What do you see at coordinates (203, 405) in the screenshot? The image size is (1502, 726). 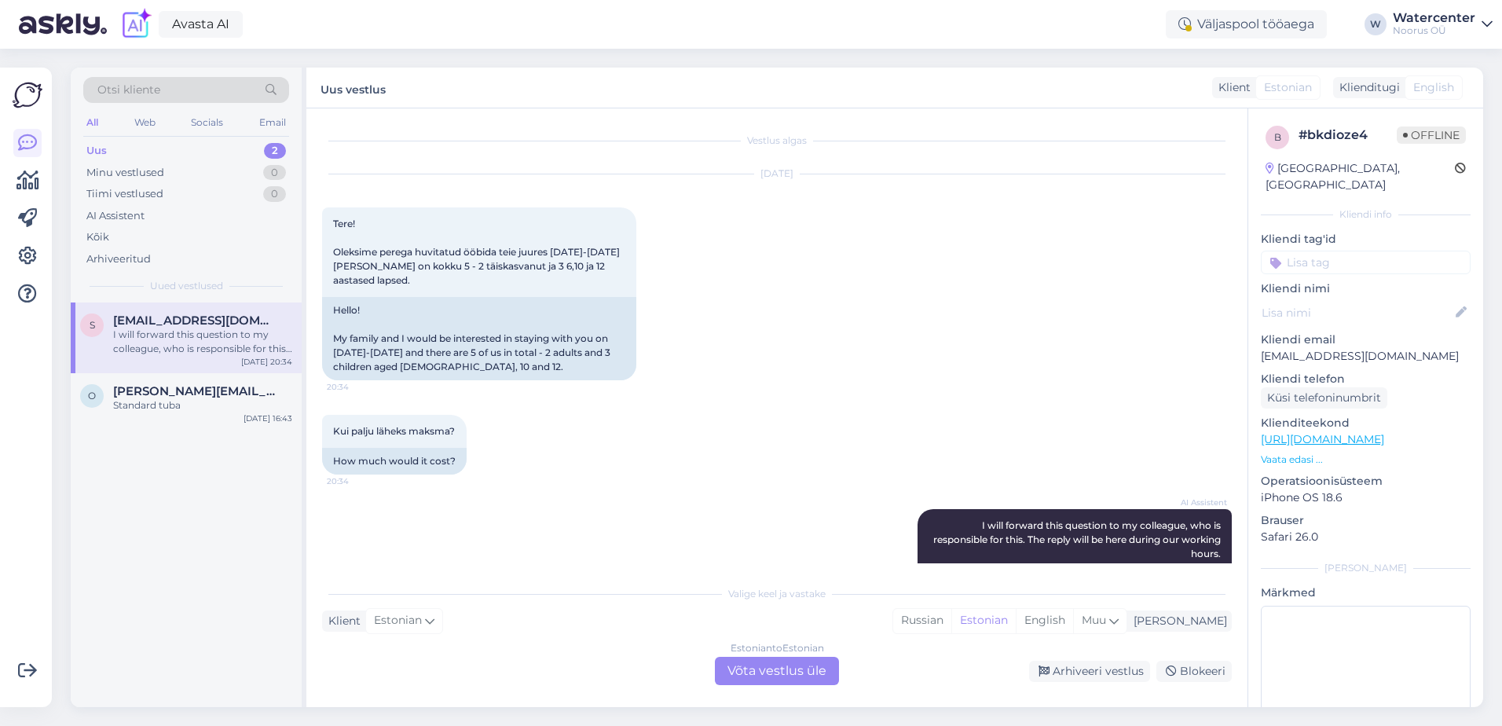 I see `div: Standard tuba` at bounding box center [203, 405].